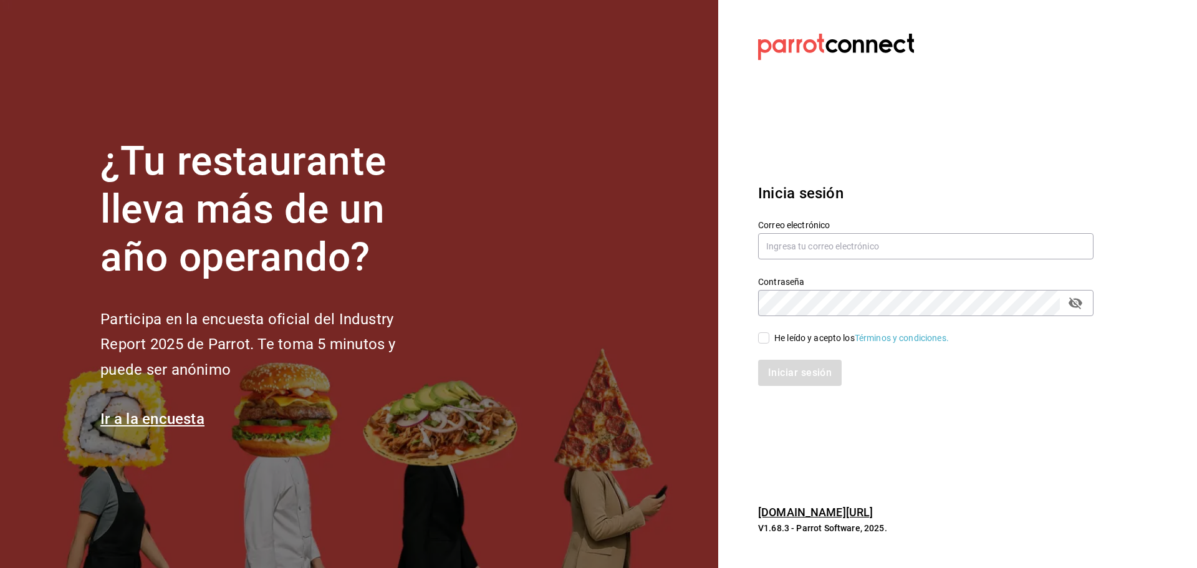  What do you see at coordinates (269, 209) in the screenshot?
I see `h1: ¿Tu restaurante lleva más de un año operando?` at bounding box center [269, 209].